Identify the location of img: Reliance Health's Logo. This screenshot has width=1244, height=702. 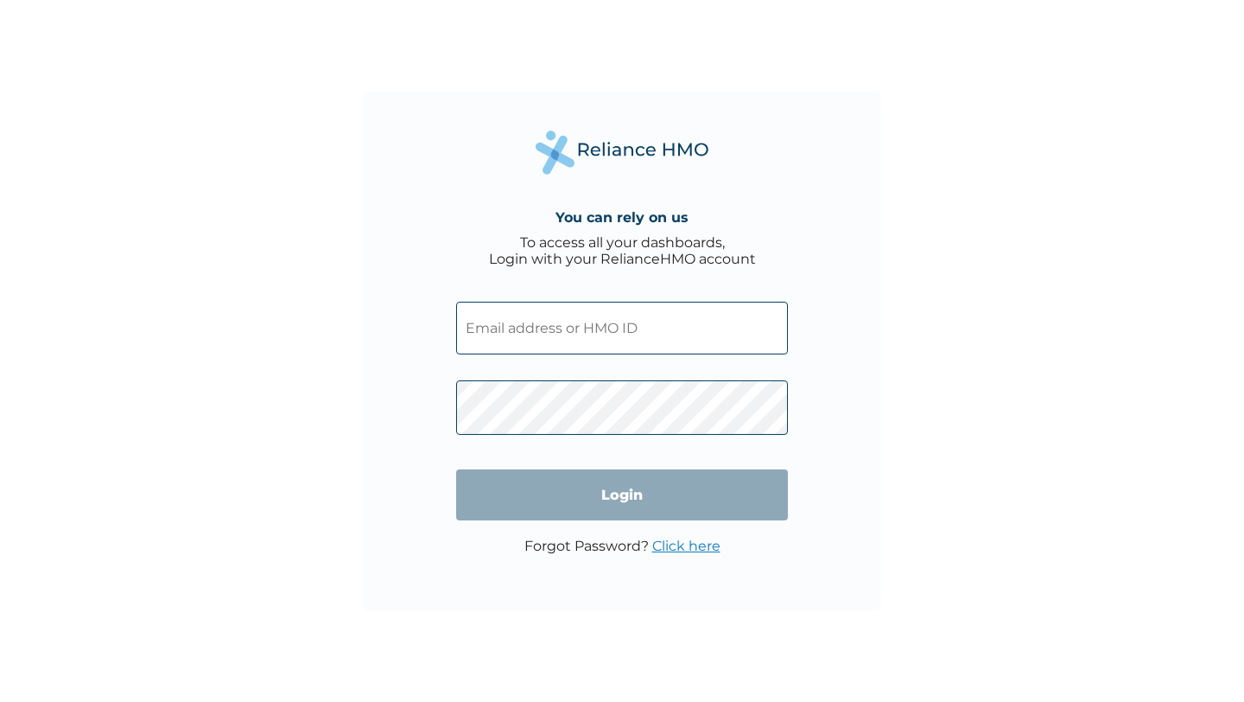
(622, 152).